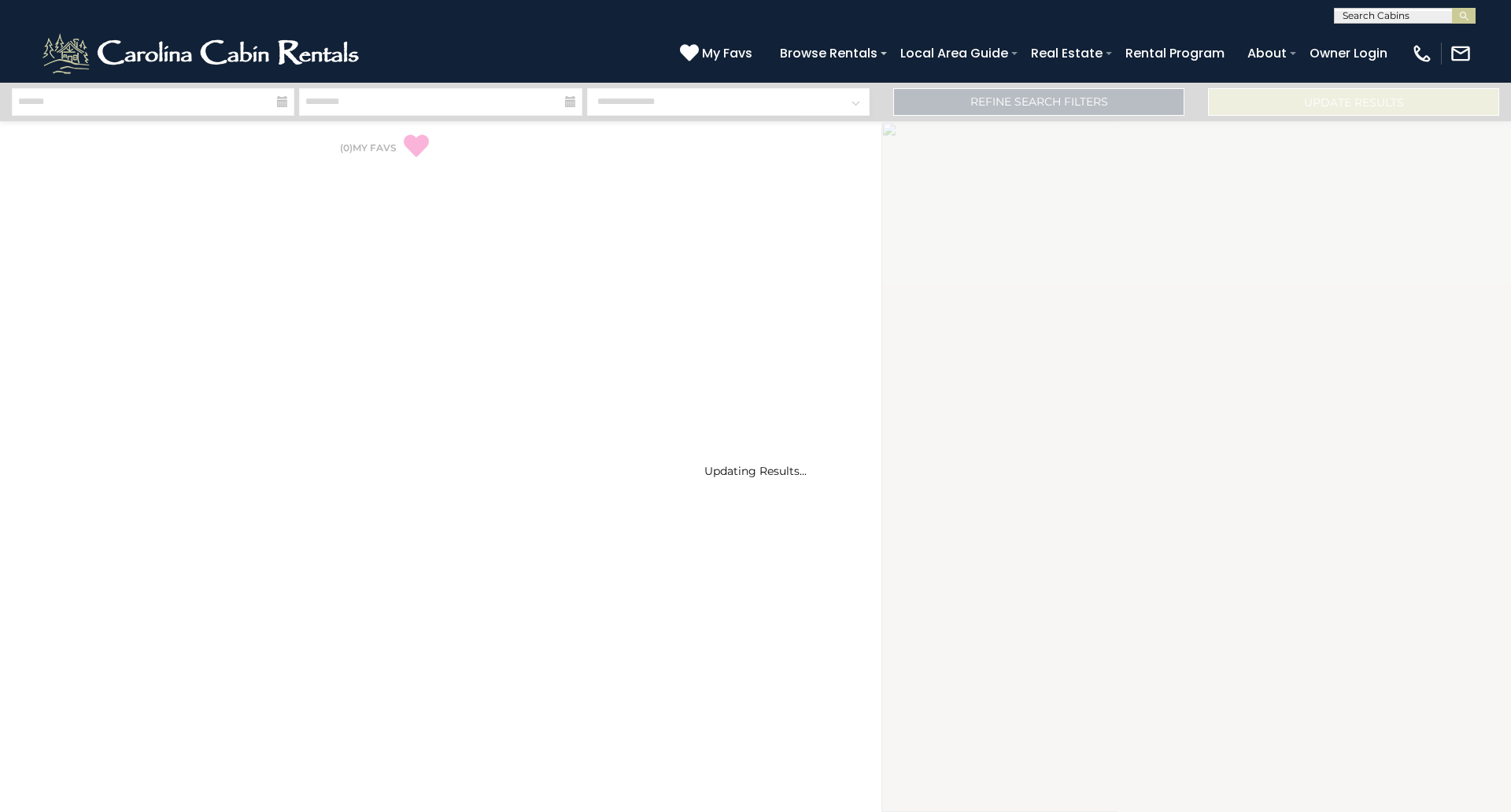  I want to click on span: My Favs, so click(727, 53).